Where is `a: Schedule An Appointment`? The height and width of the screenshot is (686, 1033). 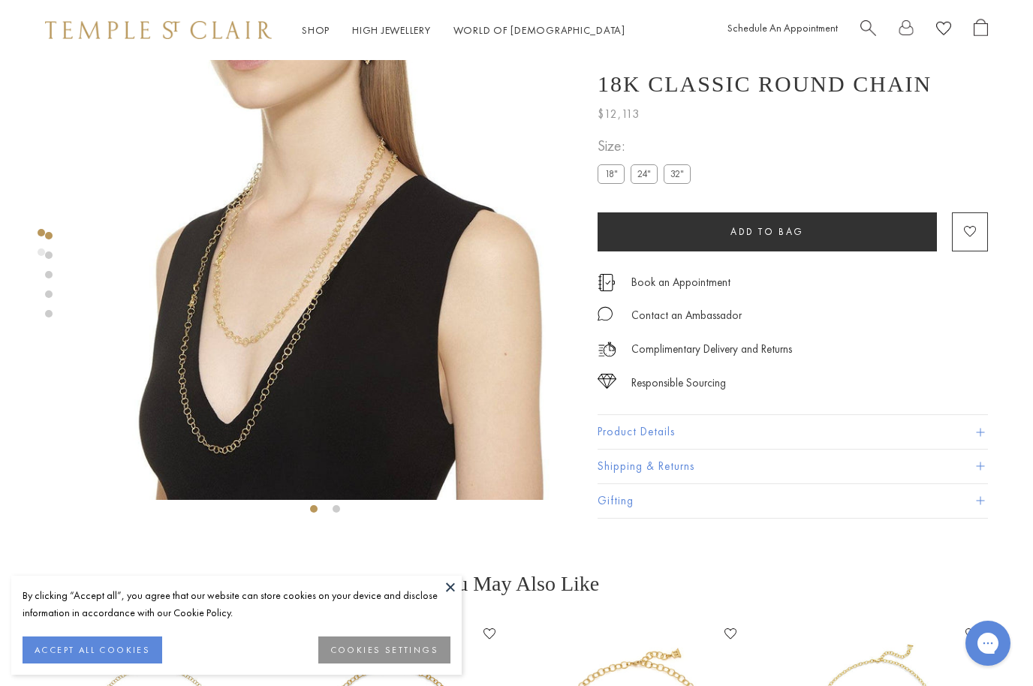 a: Schedule An Appointment is located at coordinates (782, 28).